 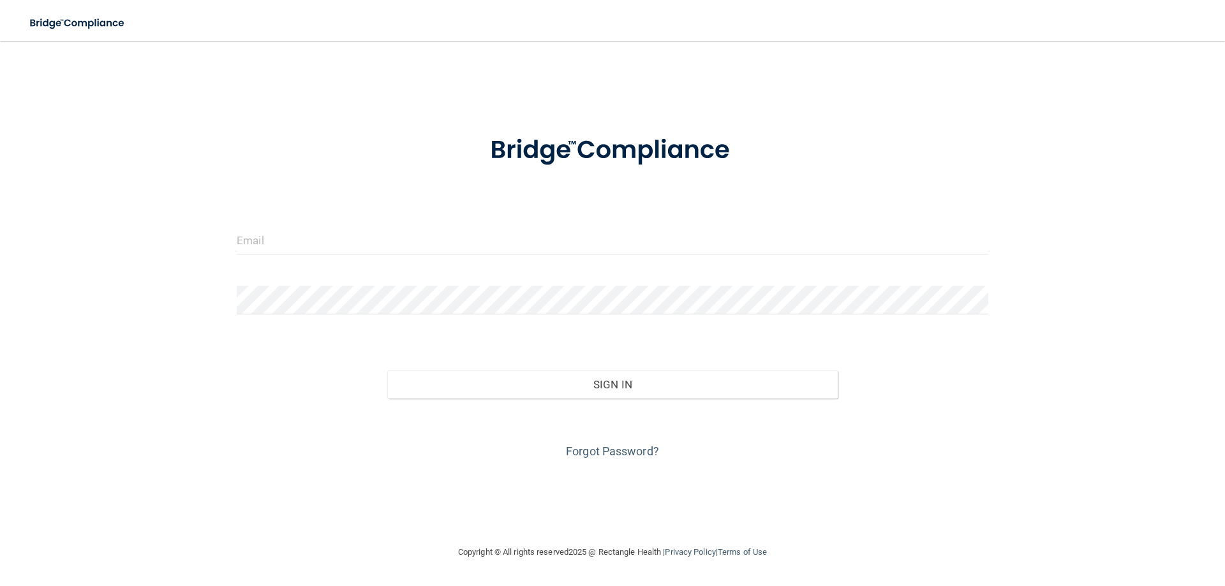 I want to click on a: Terms of Use, so click(x=742, y=552).